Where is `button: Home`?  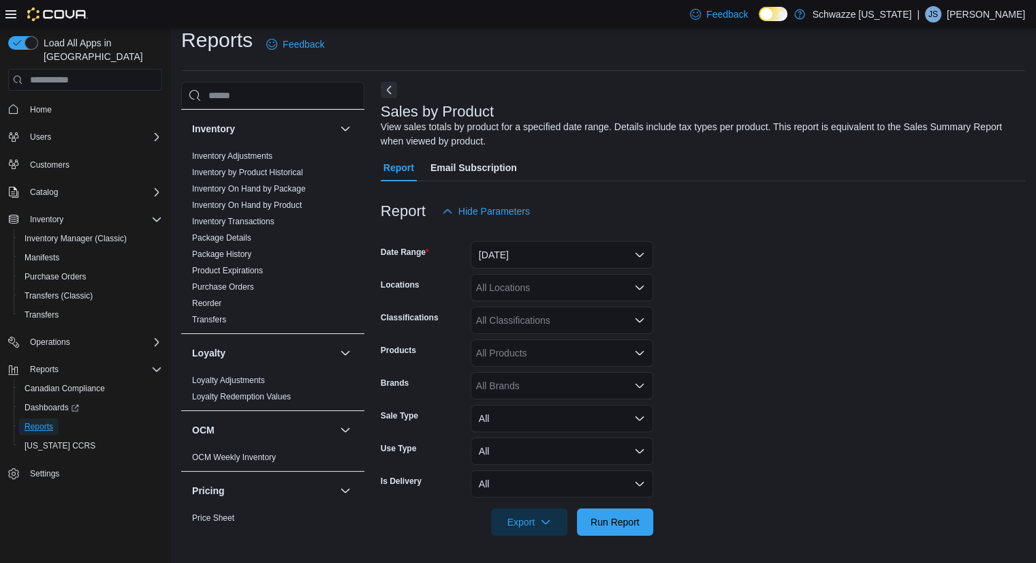 button: Home is located at coordinates (85, 108).